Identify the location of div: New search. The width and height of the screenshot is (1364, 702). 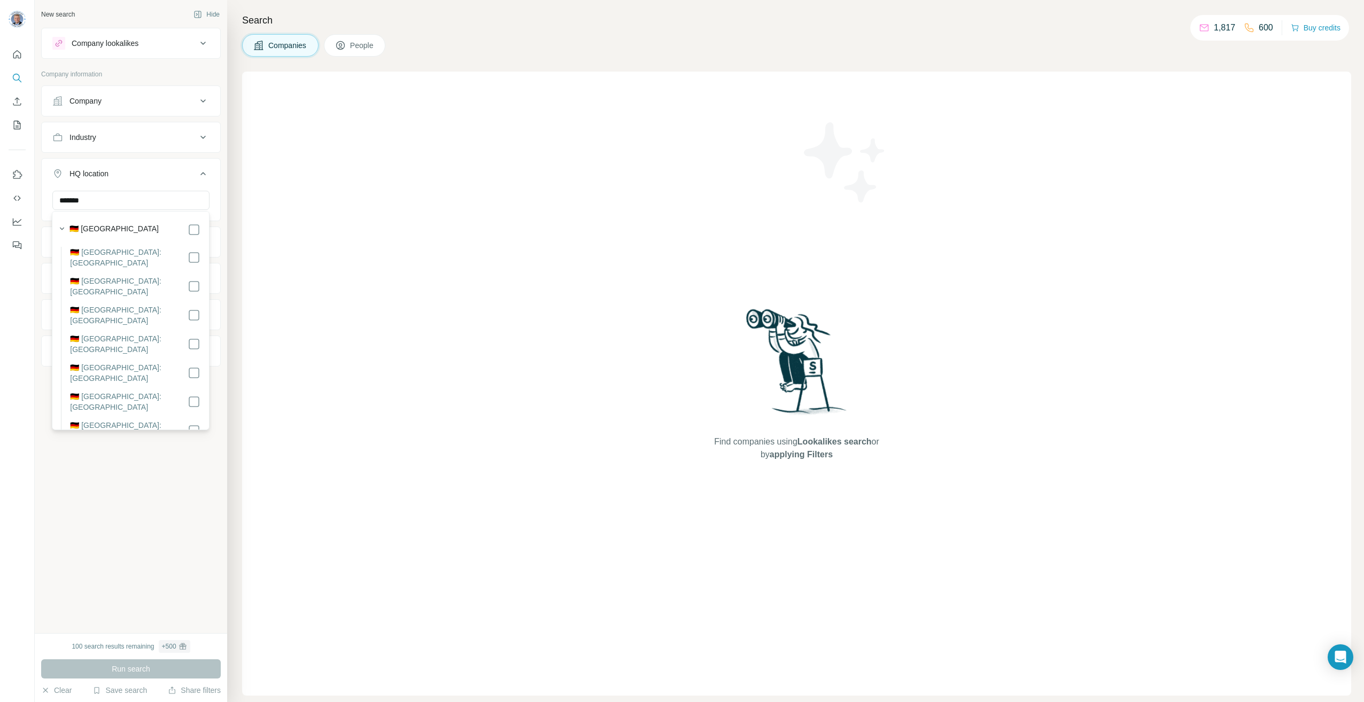
(58, 14).